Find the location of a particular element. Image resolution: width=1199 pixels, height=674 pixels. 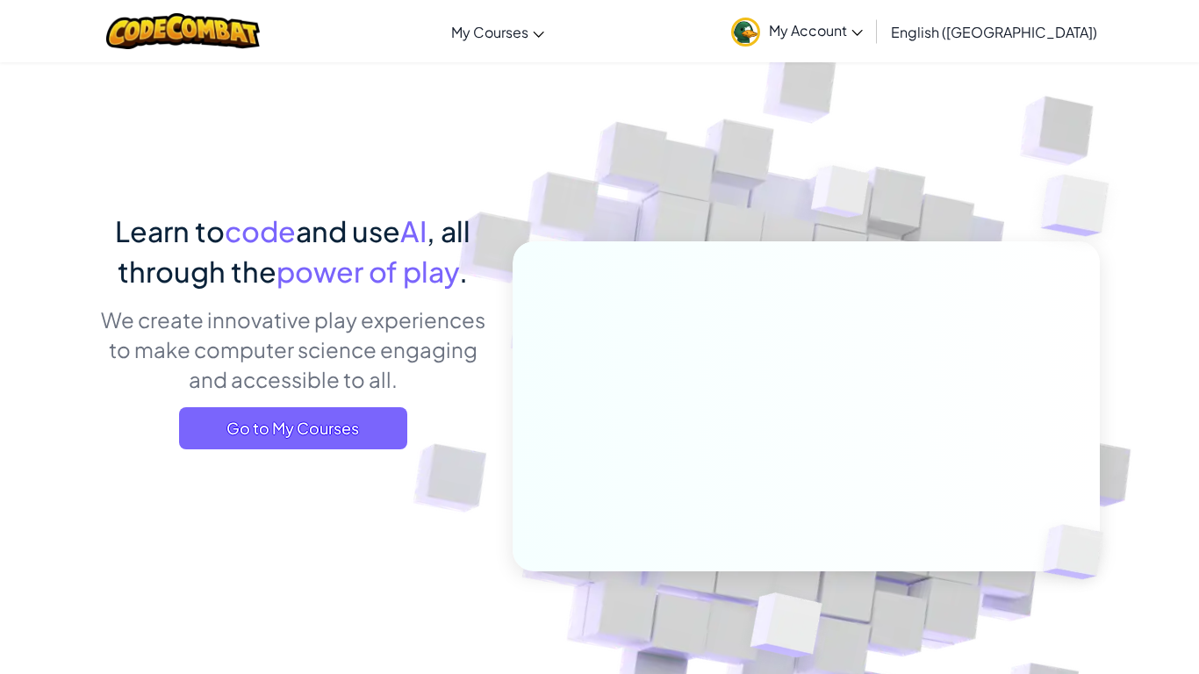

a: My Account is located at coordinates (797, 31).